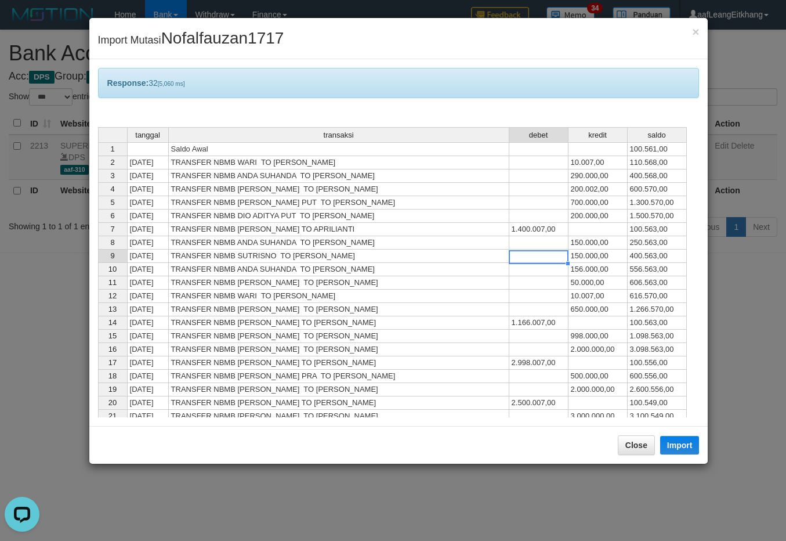 Image resolution: width=786 pixels, height=541 pixels. Describe the element at coordinates (171, 84) in the screenshot. I see `span: [5,060 ms]` at that location.